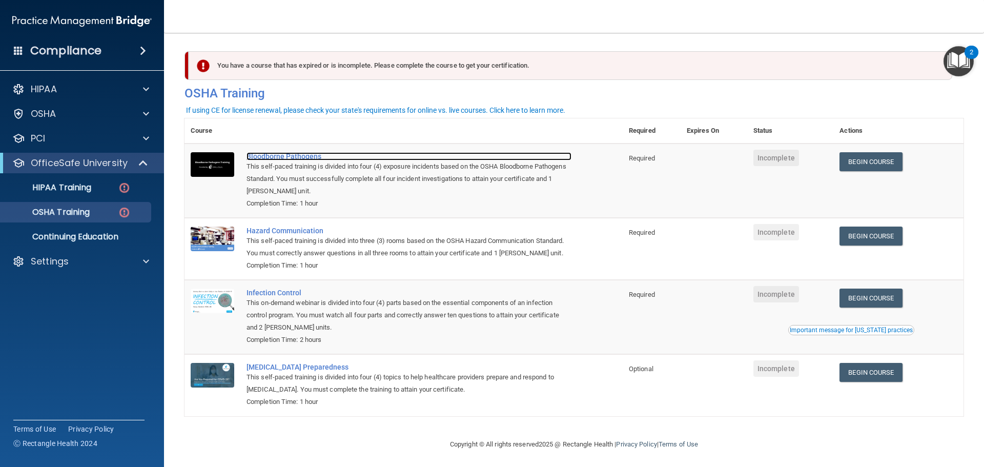 Image resolution: width=984 pixels, height=467 pixels. I want to click on div: This self-paced training is divided into four (4) exposure incidents based on the OSHA Bloodborne..., so click(409, 179).